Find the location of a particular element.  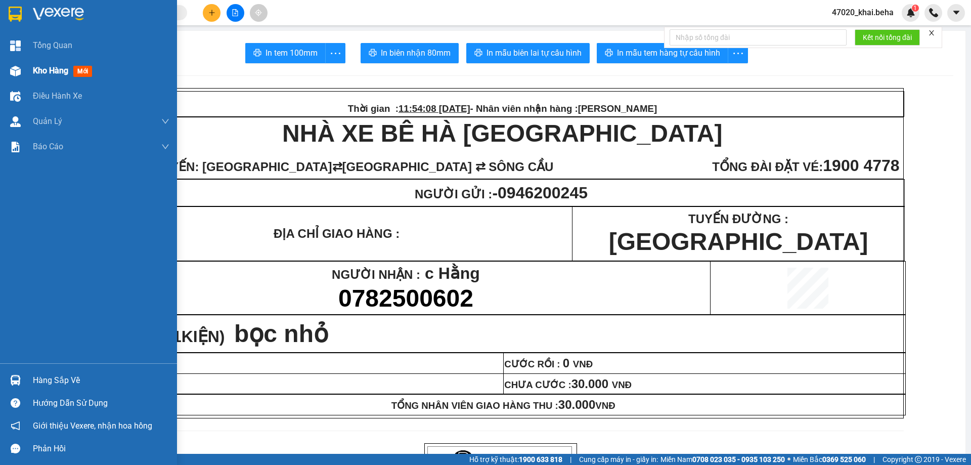

span: 47020_khai.beha is located at coordinates (863, 12).